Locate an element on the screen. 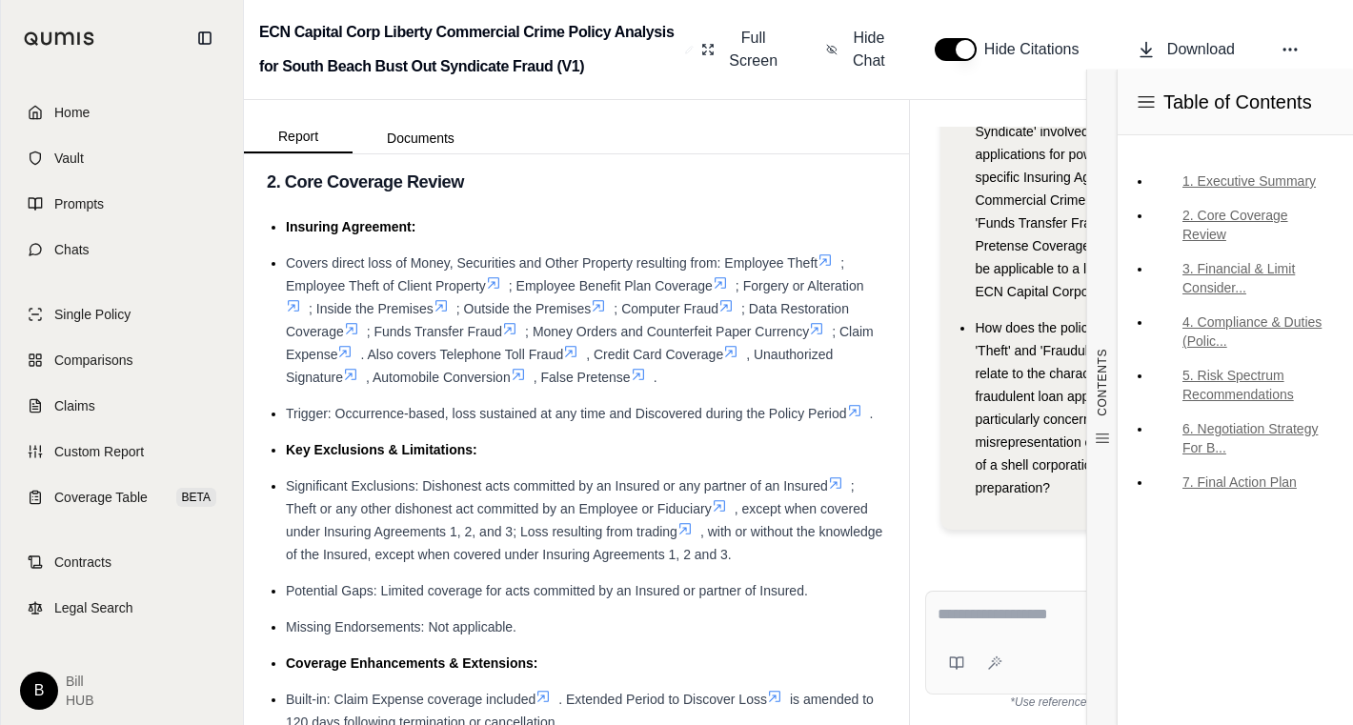 This screenshot has width=1353, height=725. span: Download is located at coordinates (1201, 50).